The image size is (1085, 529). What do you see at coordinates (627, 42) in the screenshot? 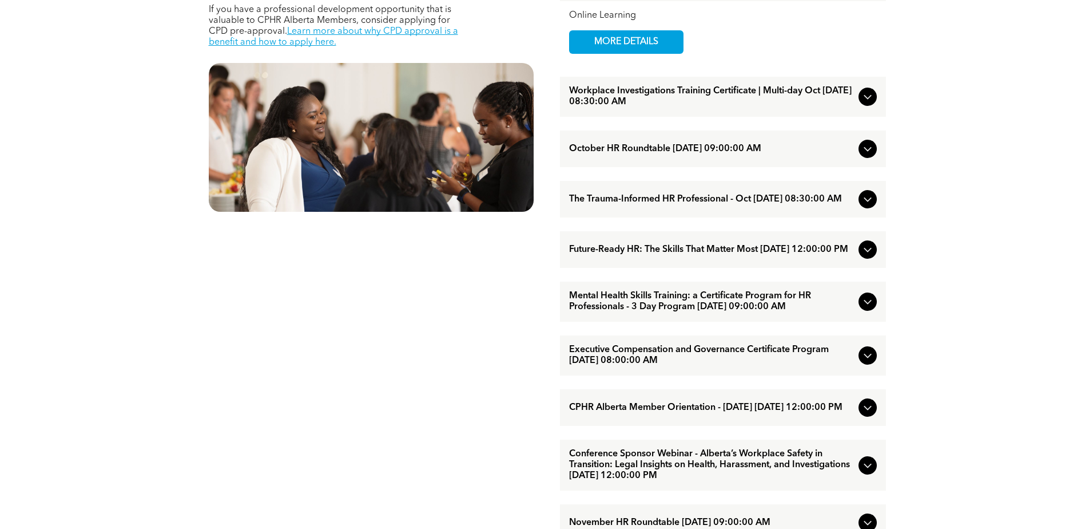
I see `a: MORE DETAILS` at bounding box center [627, 42].